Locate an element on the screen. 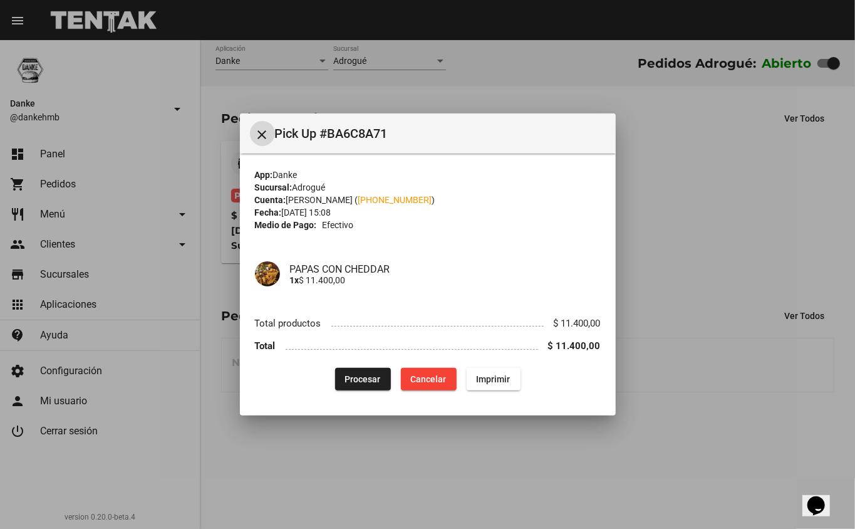  strong: Medio de Pago: is located at coordinates (286, 225).